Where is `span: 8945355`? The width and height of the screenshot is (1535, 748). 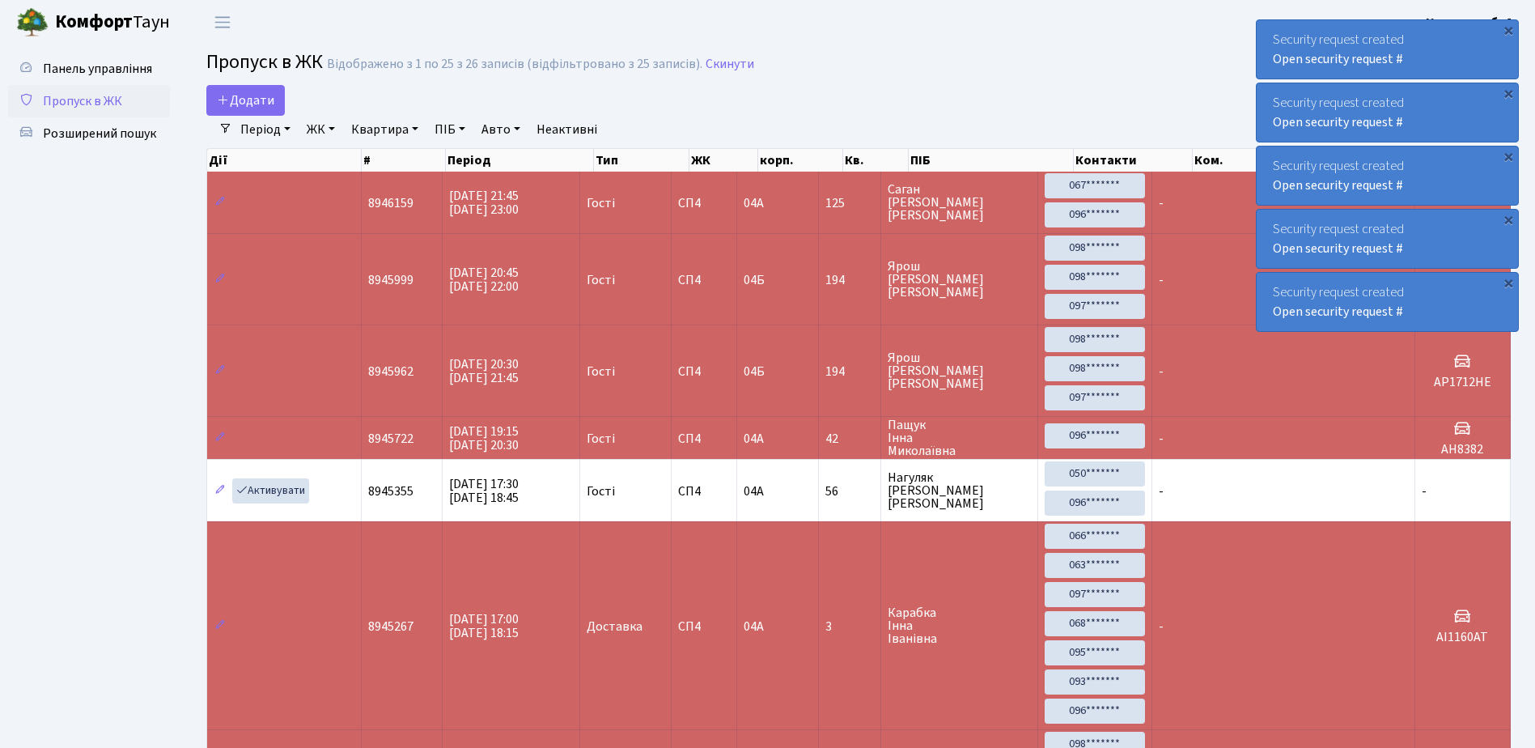 span: 8945355 is located at coordinates (391, 491).